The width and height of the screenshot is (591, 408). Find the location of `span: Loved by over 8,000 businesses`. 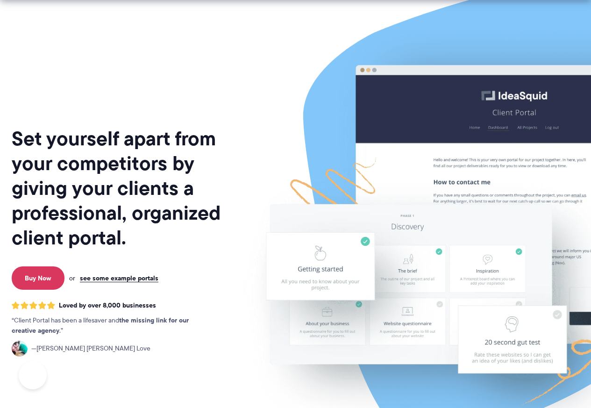

span: Loved by over 8,000 businesses is located at coordinates (108, 305).